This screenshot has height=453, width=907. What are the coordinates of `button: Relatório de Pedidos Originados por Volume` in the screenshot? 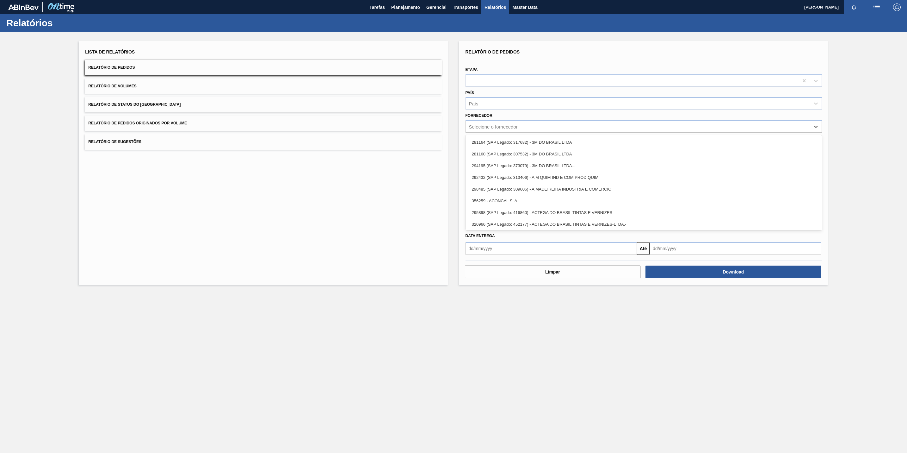 It's located at (263, 123).